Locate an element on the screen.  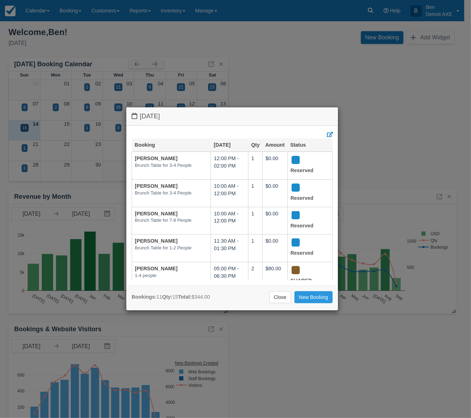
a: Close is located at coordinates (280, 297).